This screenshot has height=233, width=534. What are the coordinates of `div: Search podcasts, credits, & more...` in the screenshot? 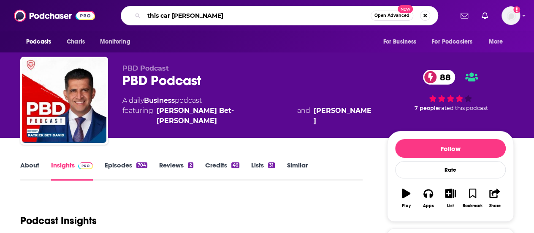 It's located at (279, 16).